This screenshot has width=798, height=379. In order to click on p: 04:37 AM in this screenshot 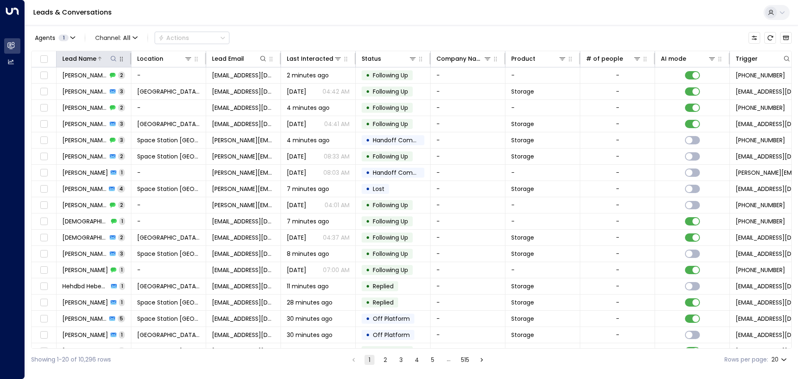, I will do `click(336, 237)`.